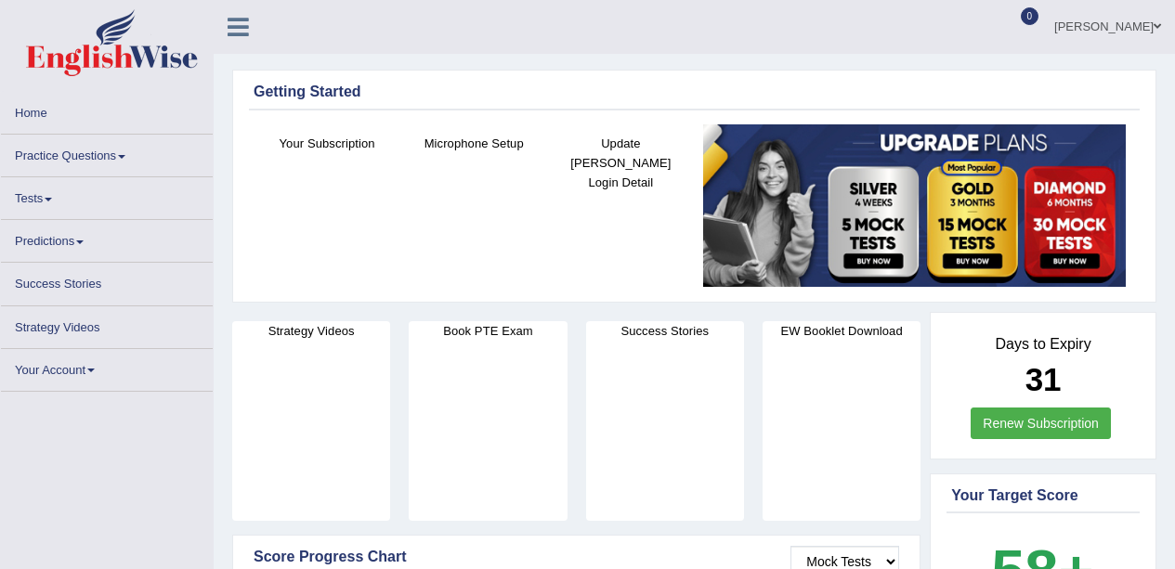  I want to click on h4: Strategy Videos, so click(311, 331).